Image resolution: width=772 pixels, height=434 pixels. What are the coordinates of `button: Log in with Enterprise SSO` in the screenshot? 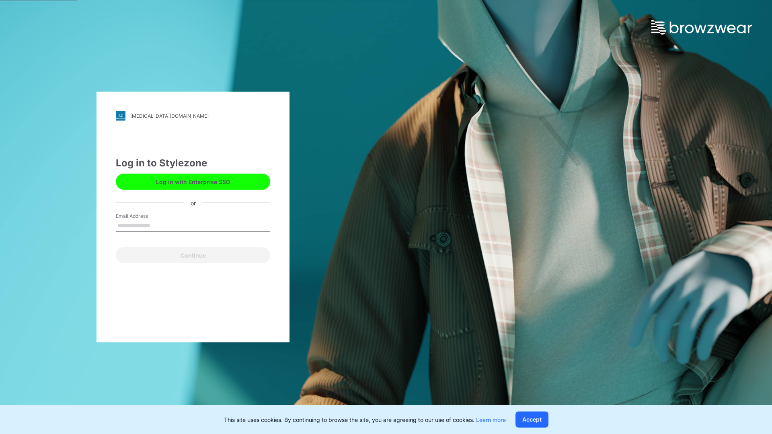 It's located at (193, 182).